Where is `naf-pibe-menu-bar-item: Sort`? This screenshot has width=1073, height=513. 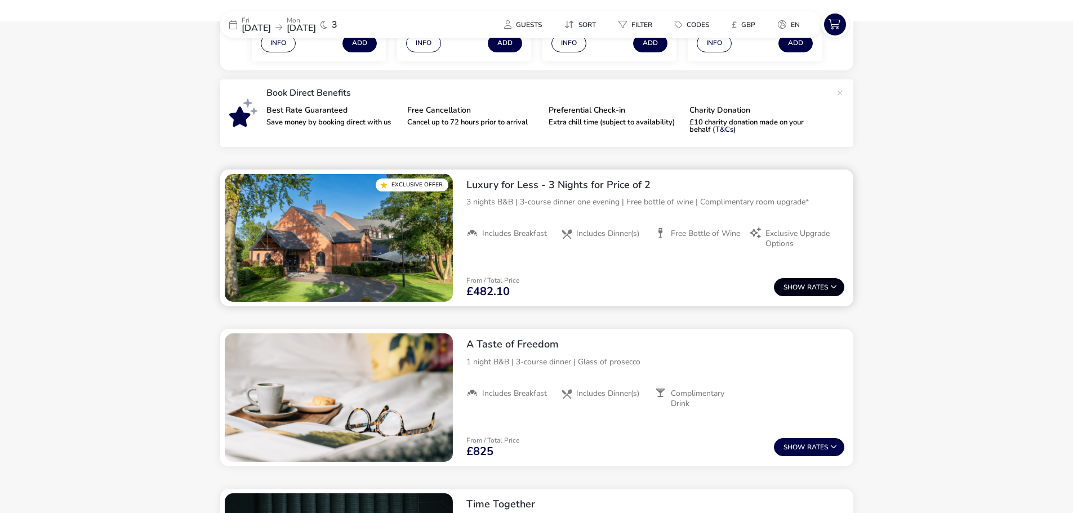 naf-pibe-menu-bar-item: Sort is located at coordinates (582, 24).